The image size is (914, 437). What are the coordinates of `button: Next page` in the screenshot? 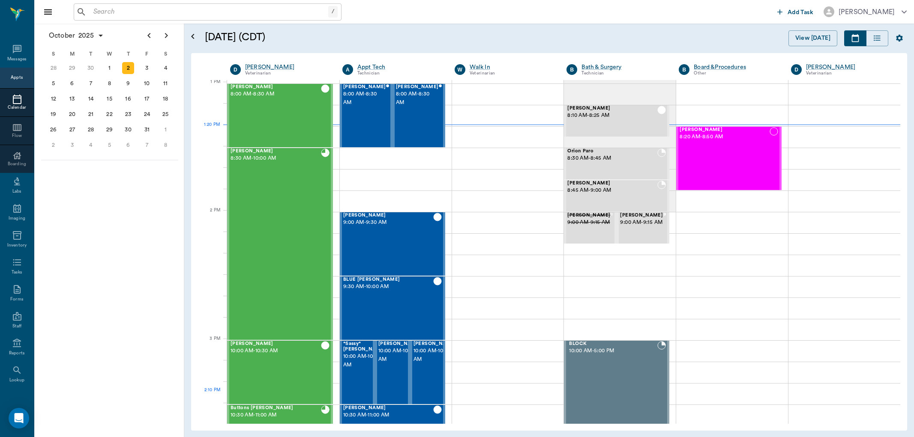 It's located at (166, 36).